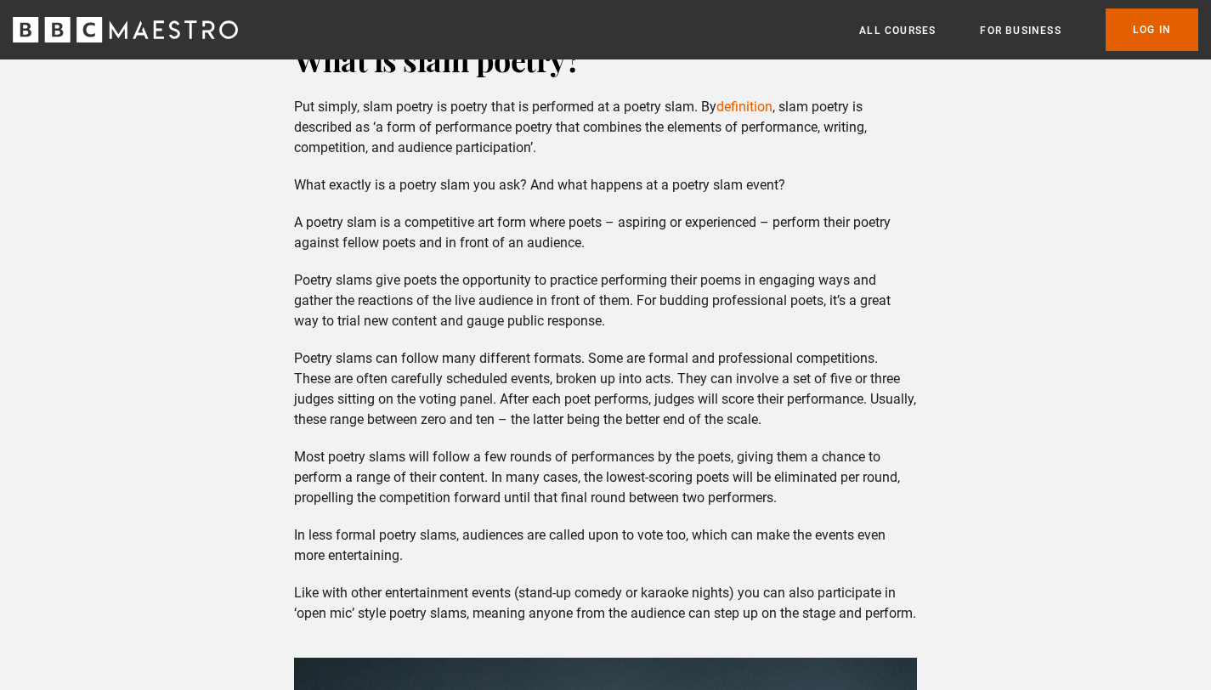  I want to click on a: For business, so click(1019, 31).